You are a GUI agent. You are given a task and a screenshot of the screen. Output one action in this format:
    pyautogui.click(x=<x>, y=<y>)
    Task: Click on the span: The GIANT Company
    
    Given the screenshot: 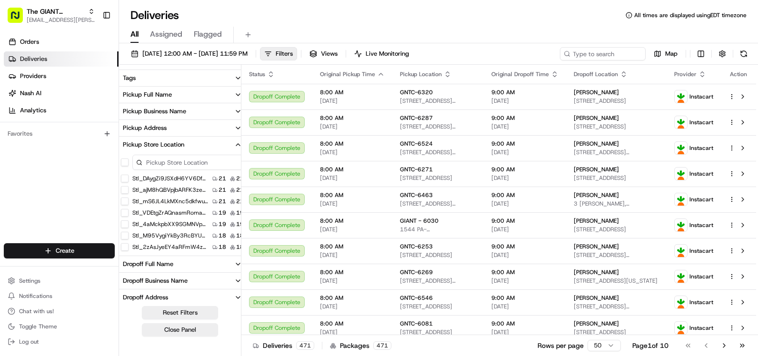 What is the action you would take?
    pyautogui.click(x=55, y=11)
    